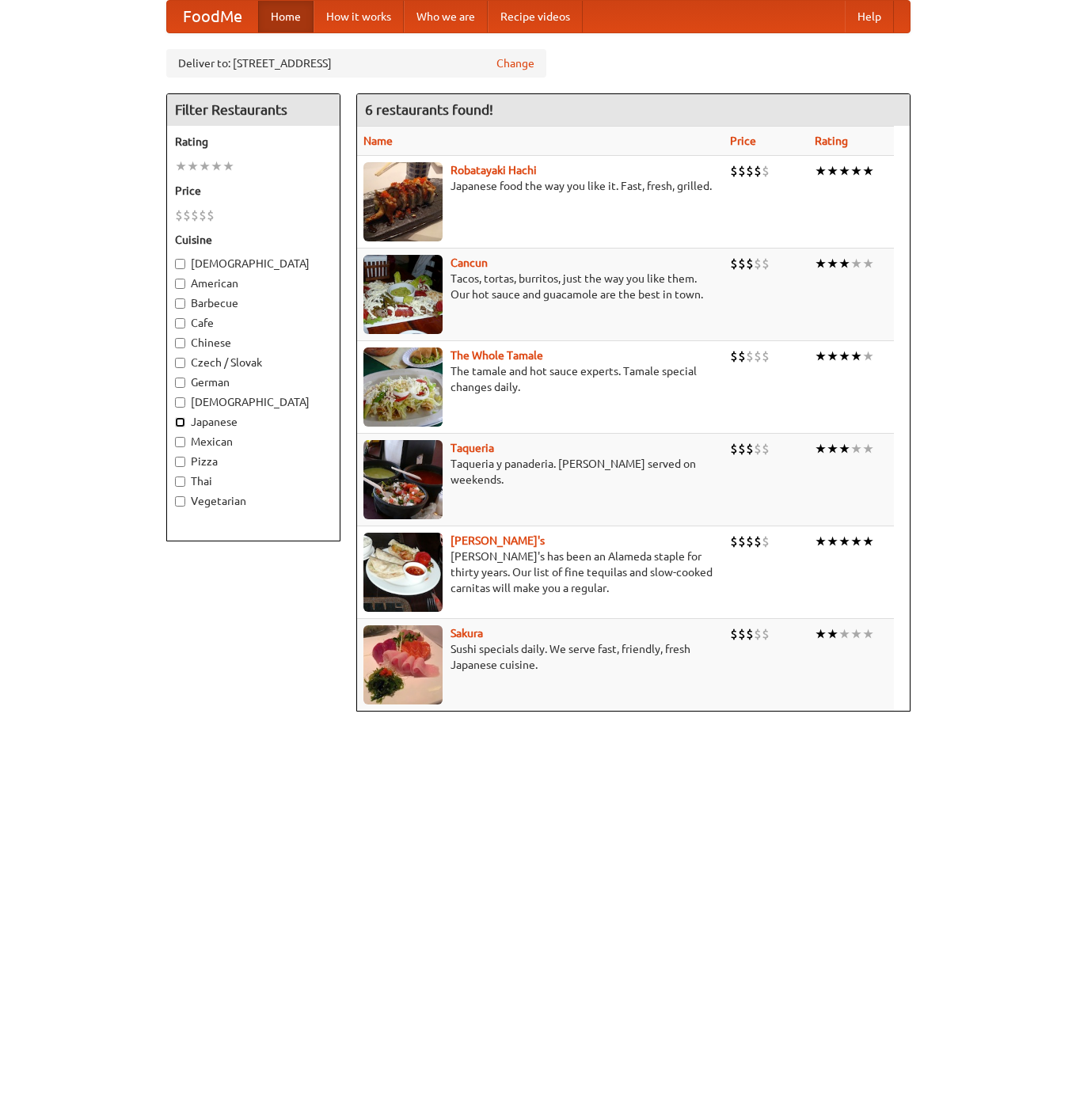 Image resolution: width=1076 pixels, height=1120 pixels. I want to click on a: How it works, so click(358, 17).